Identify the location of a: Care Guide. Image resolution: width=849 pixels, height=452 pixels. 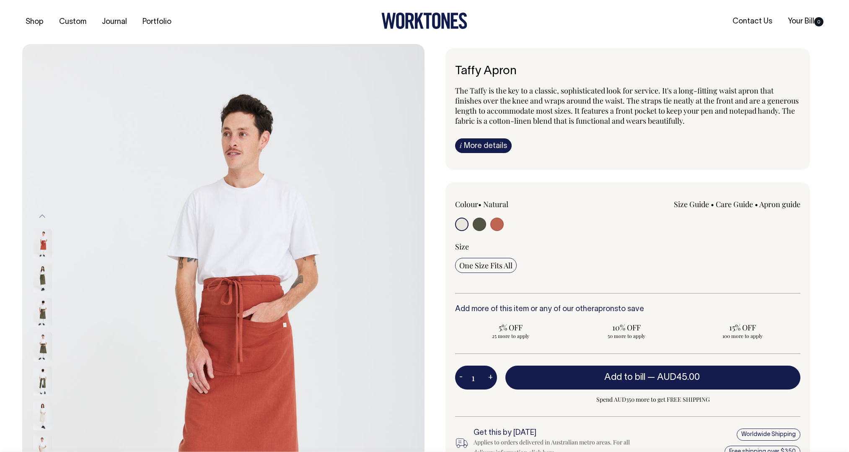
(734, 204).